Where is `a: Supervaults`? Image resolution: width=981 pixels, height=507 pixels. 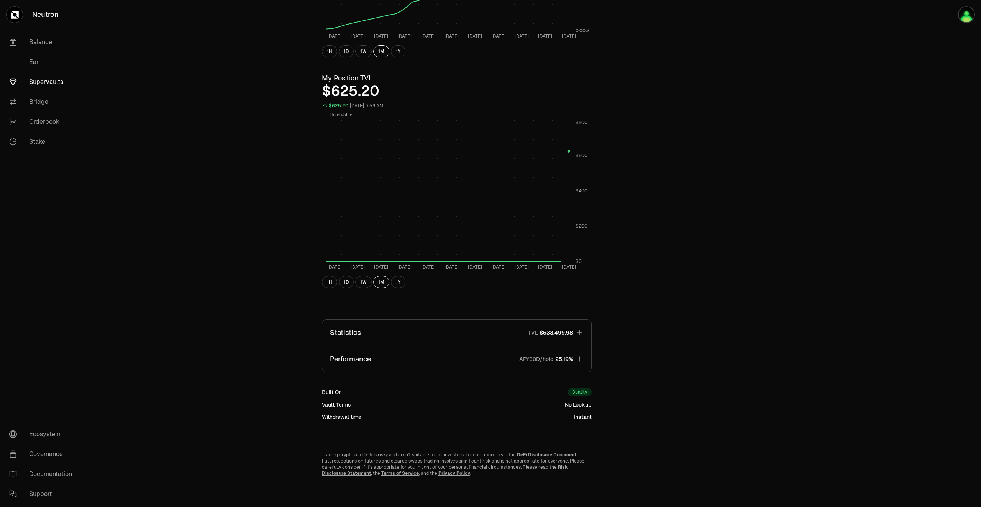
a: Supervaults is located at coordinates (43, 82).